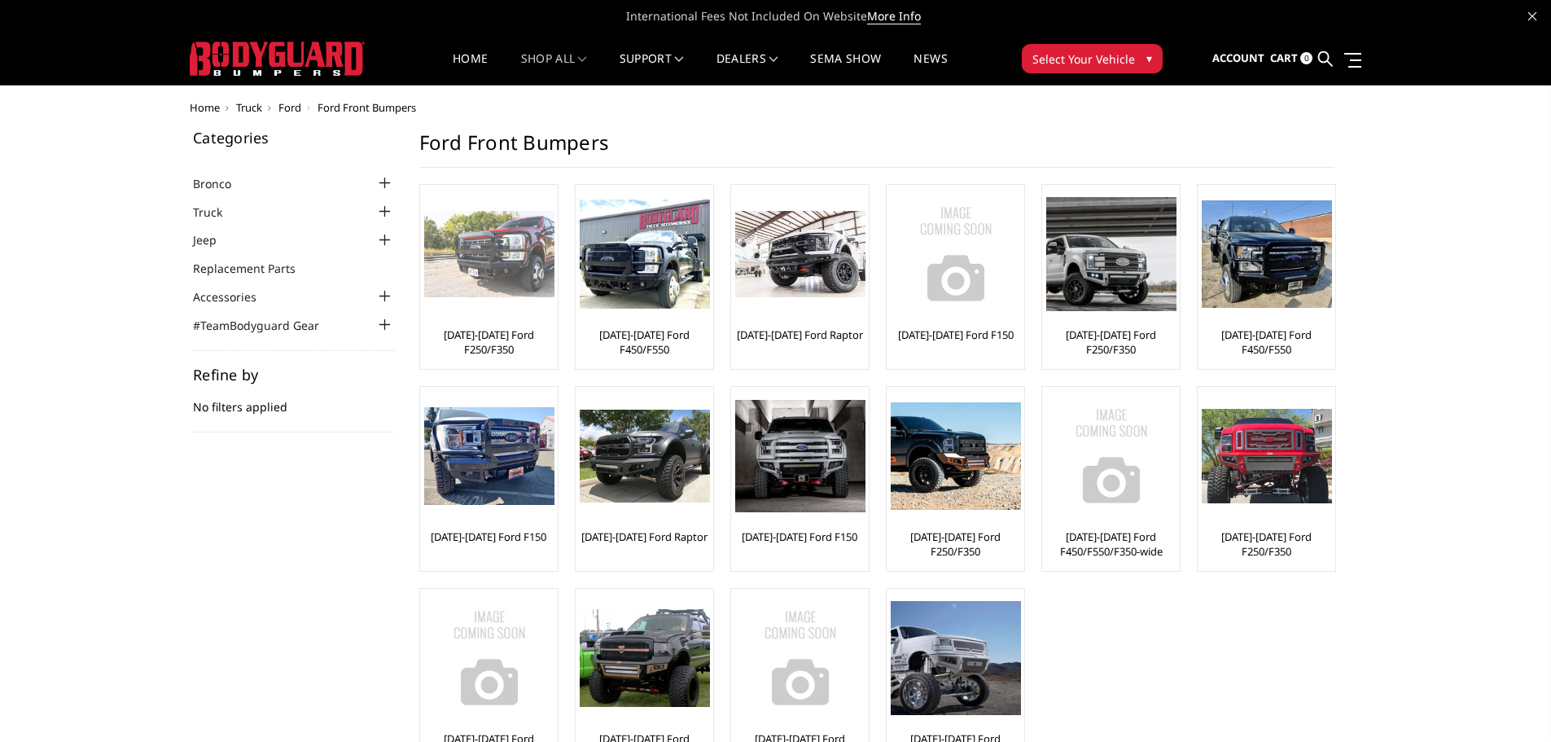 The height and width of the screenshot is (742, 1551). Describe the element at coordinates (254, 268) in the screenshot. I see `a: Replacement Parts` at that location.